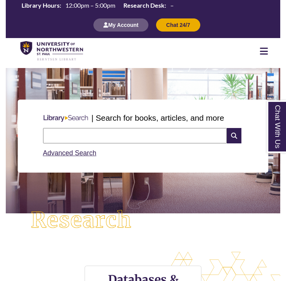 The image size is (286, 281). Describe the element at coordinates (121, 25) in the screenshot. I see `a: My Account` at that location.